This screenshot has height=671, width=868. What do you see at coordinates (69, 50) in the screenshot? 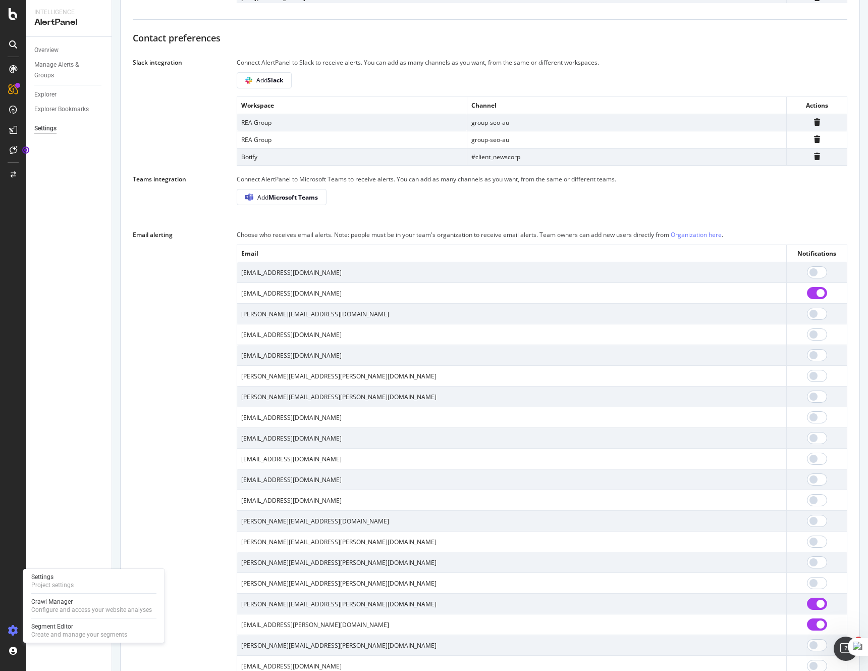
I see `a: Overview` at bounding box center [69, 50].